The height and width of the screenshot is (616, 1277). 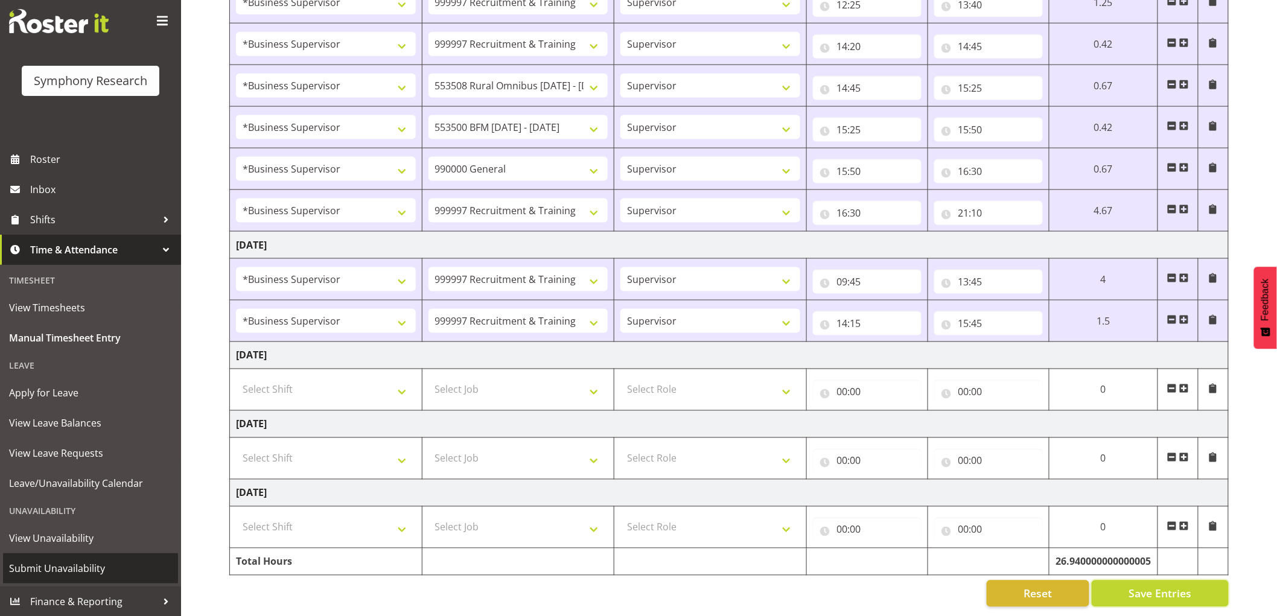 What do you see at coordinates (1160, 594) in the screenshot?
I see `button: Save Entries` at bounding box center [1160, 594].